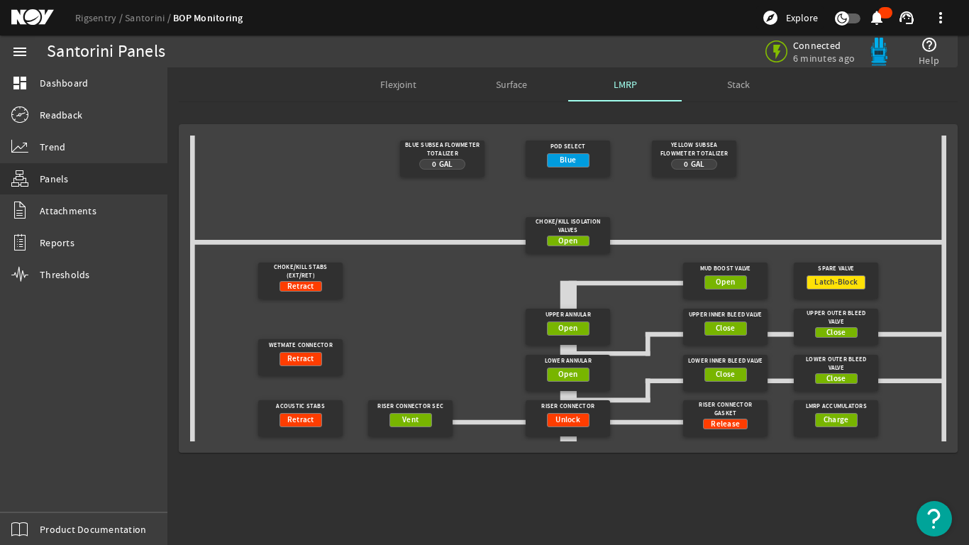  I want to click on span: LMRP, so click(625, 84).